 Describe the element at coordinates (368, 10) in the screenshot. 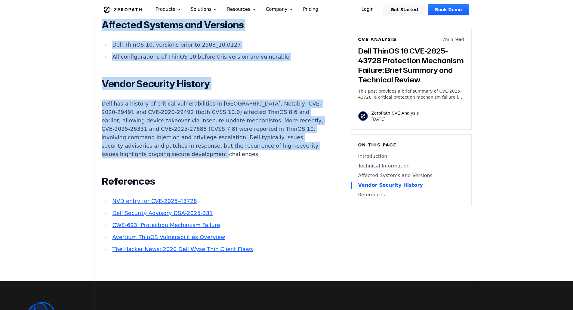

I see `a: Login` at that location.